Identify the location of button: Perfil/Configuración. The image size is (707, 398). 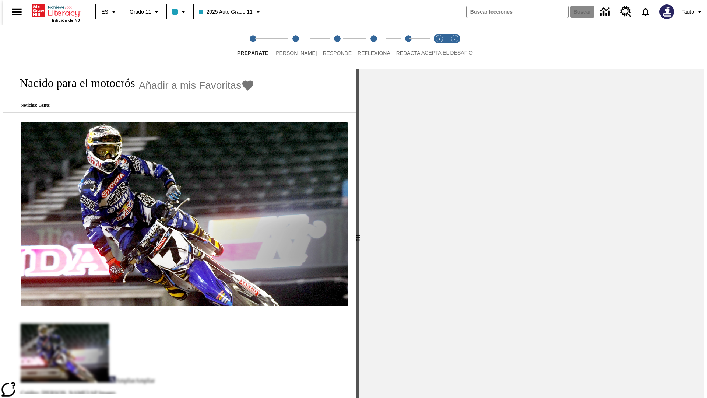
(693, 12).